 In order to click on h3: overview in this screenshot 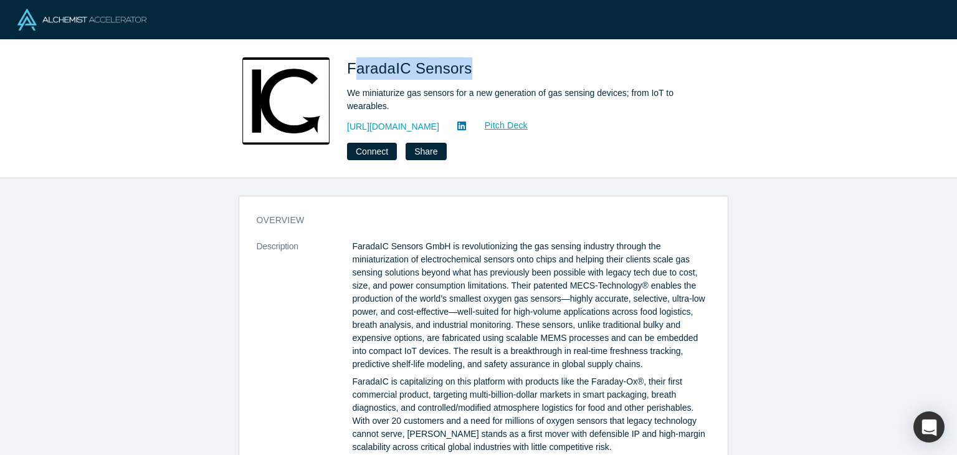, I will do `click(475, 220)`.